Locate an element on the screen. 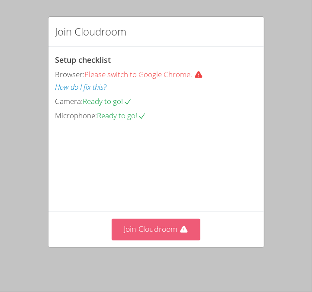 This screenshot has width=312, height=292. button: Join Cloudroom is located at coordinates (156, 229).